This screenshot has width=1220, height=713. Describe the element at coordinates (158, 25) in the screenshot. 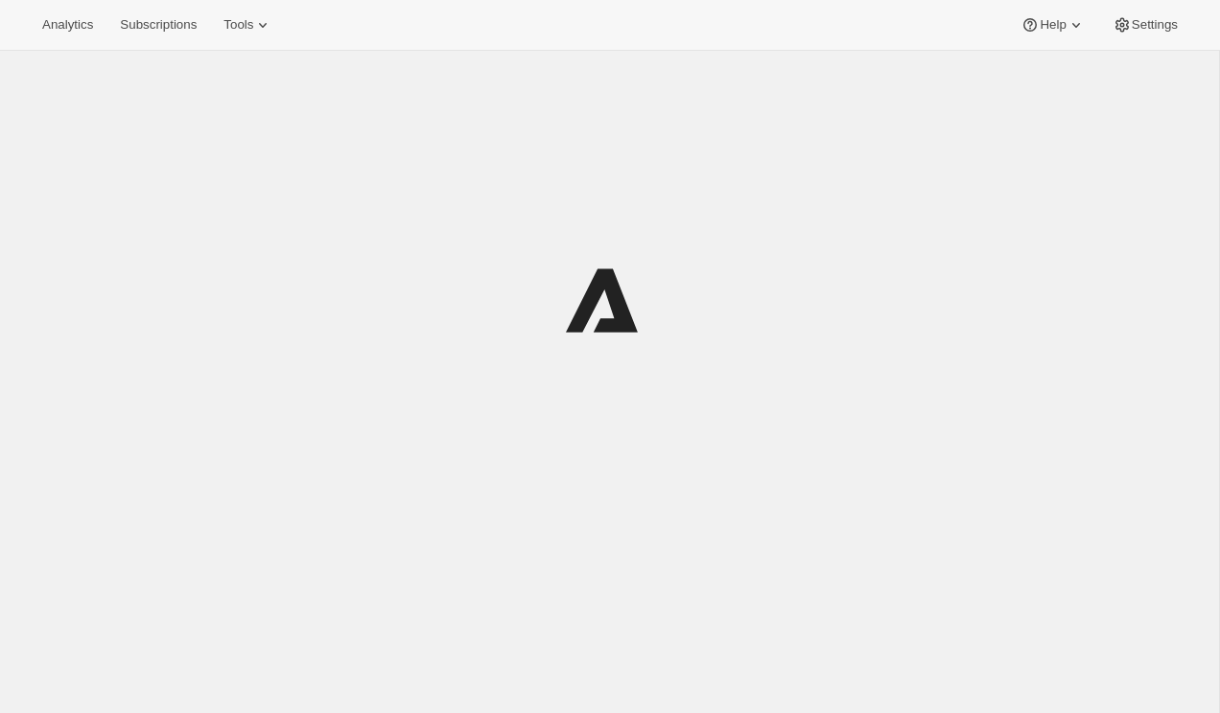

I see `button: Subscriptions` at that location.